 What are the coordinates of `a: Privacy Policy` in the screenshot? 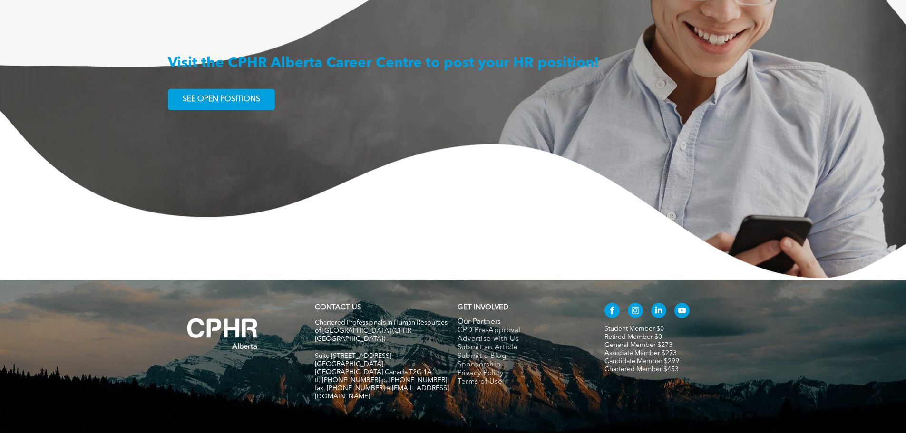 It's located at (521, 374).